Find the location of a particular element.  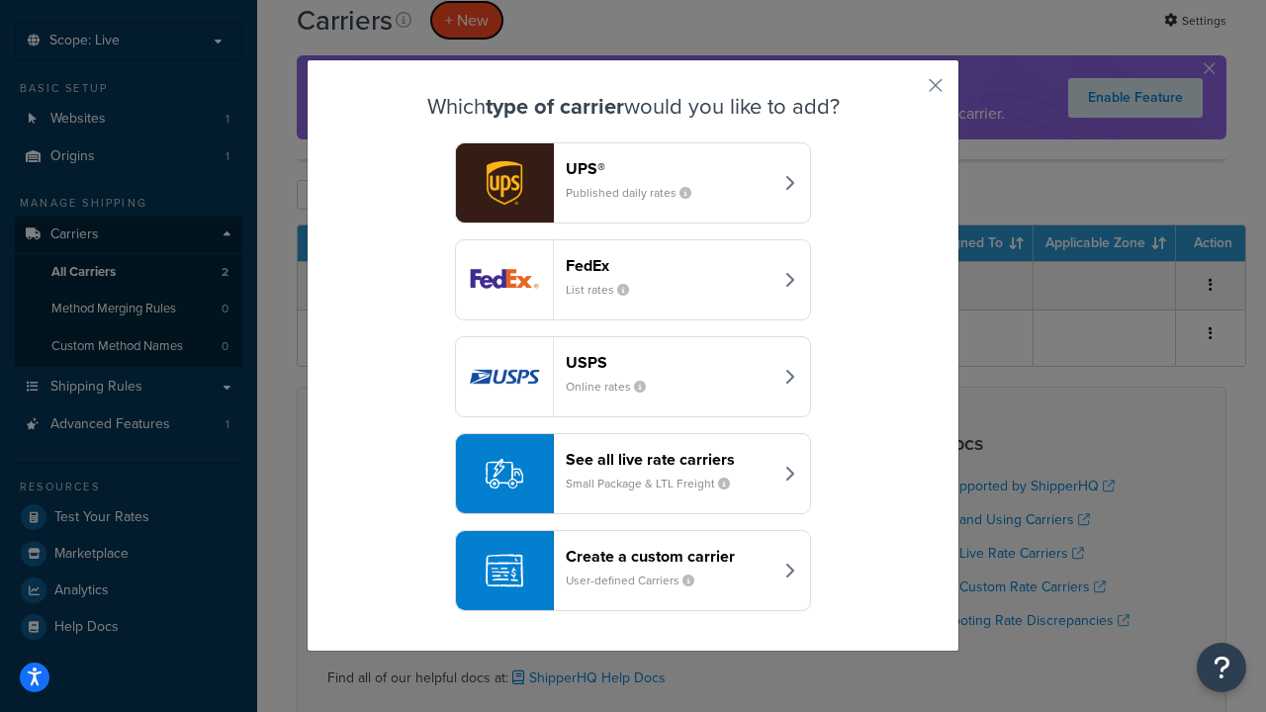

img: usps logo is located at coordinates (504, 377).